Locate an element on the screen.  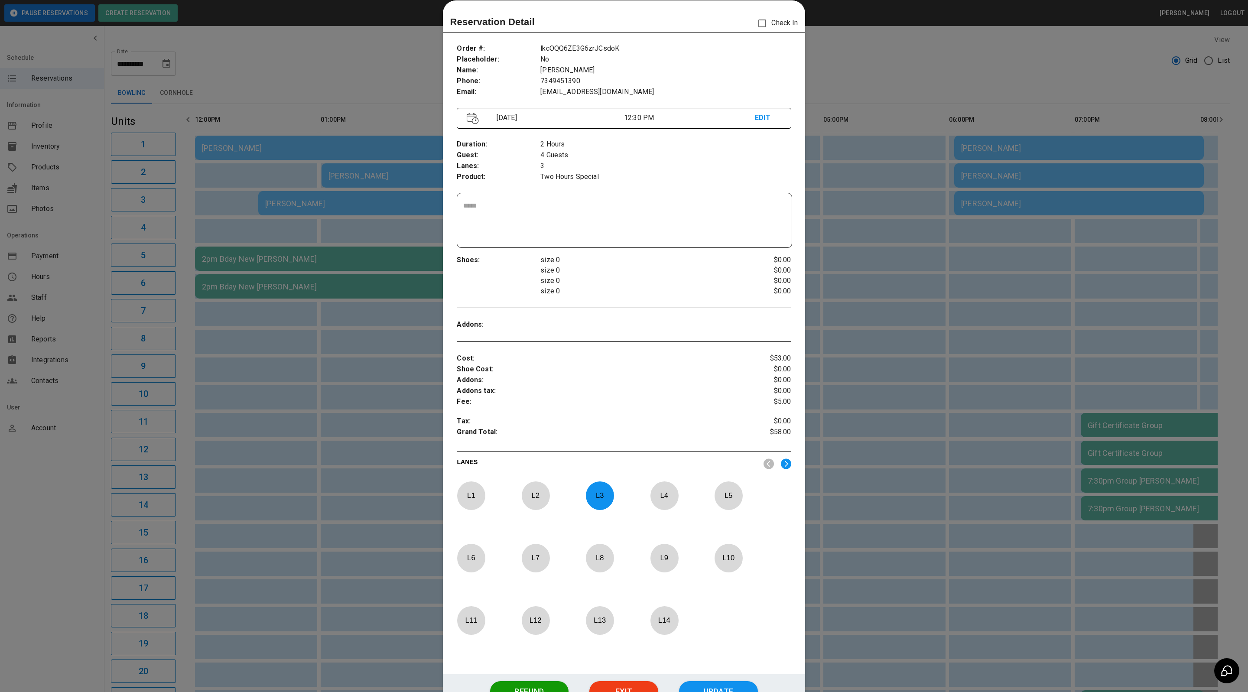
p: L 5 is located at coordinates (728, 495).